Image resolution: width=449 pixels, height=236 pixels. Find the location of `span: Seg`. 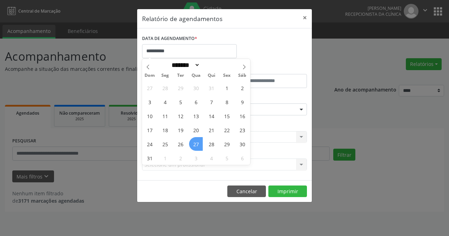

span: Seg is located at coordinates (165, 75).